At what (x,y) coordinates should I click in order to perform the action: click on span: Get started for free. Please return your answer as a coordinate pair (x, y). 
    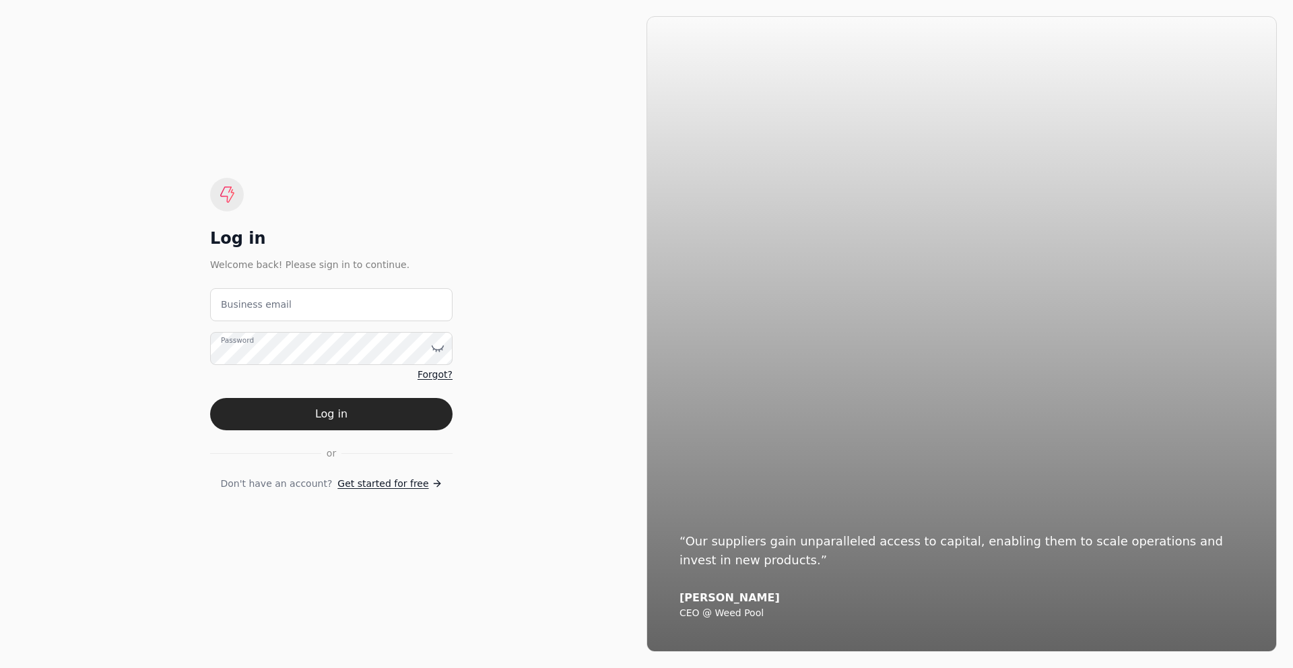
    Looking at the image, I should click on (383, 484).